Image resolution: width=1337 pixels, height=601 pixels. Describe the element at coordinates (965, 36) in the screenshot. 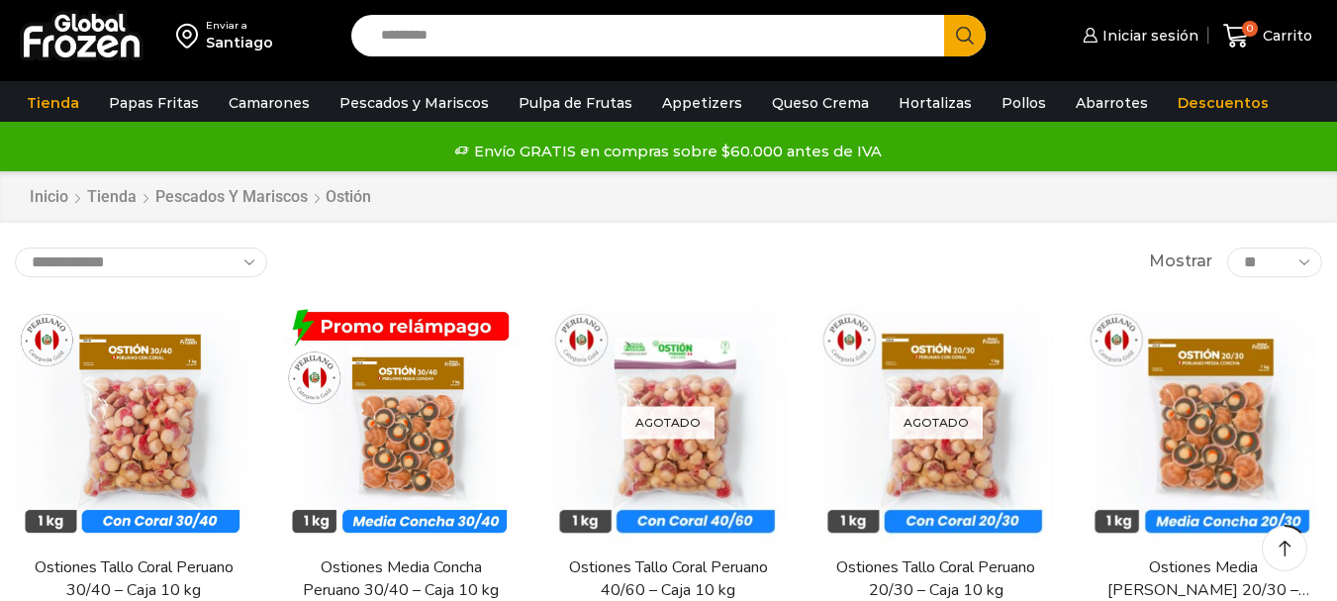

I see `button: Search button` at that location.